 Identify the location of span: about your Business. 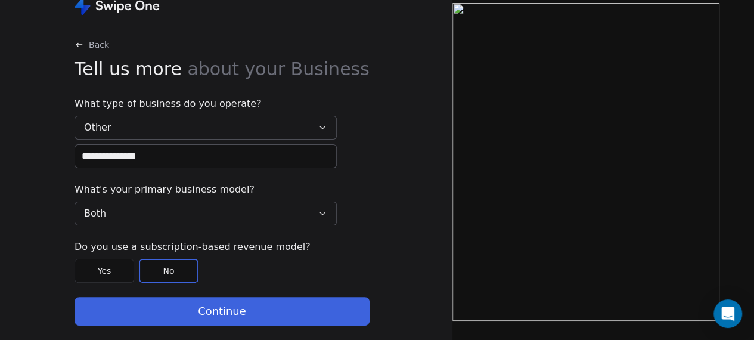
(278, 69).